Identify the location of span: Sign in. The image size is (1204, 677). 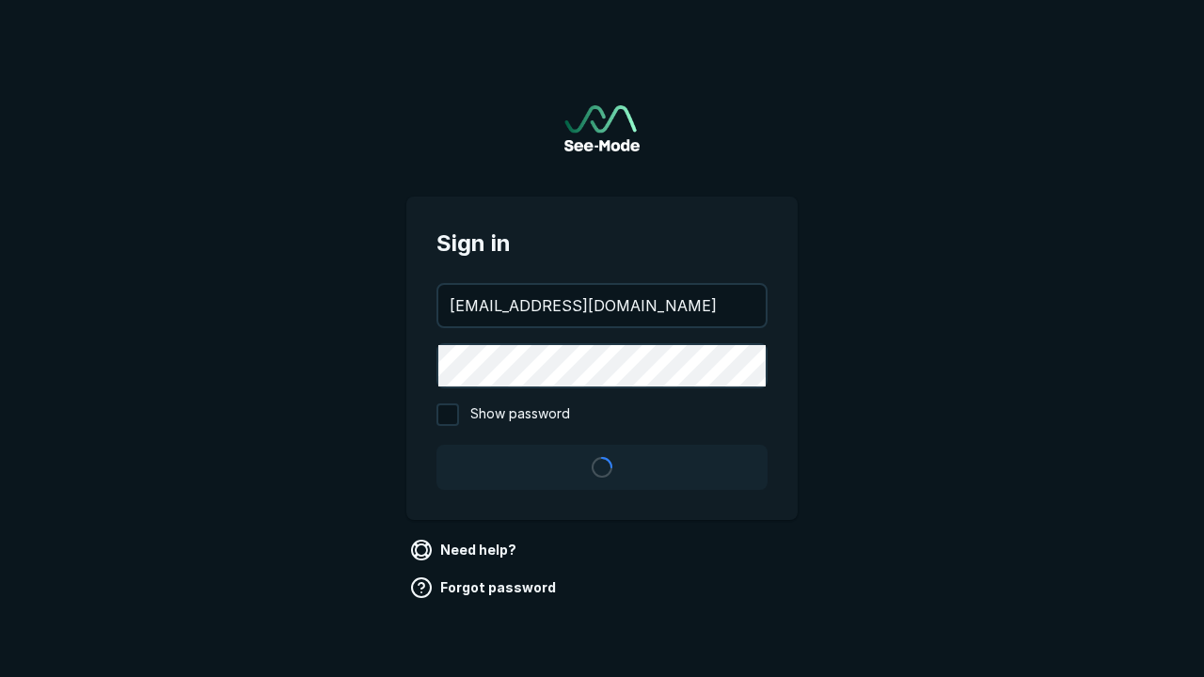
(602, 244).